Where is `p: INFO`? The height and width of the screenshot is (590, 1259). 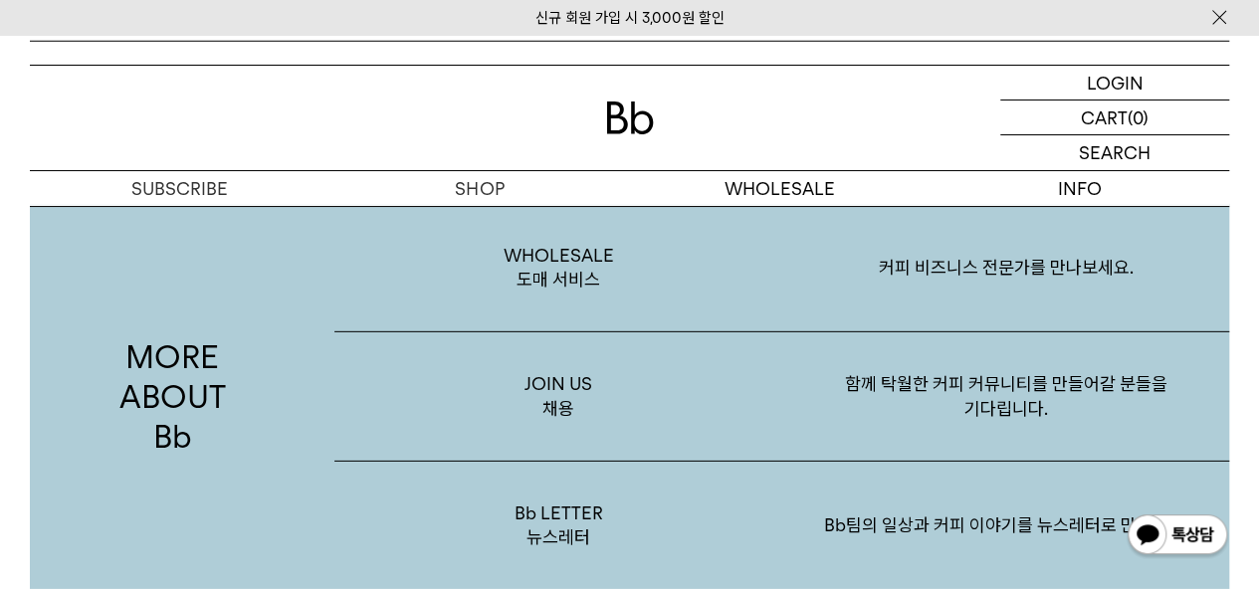
p: INFO is located at coordinates (1079, 188).